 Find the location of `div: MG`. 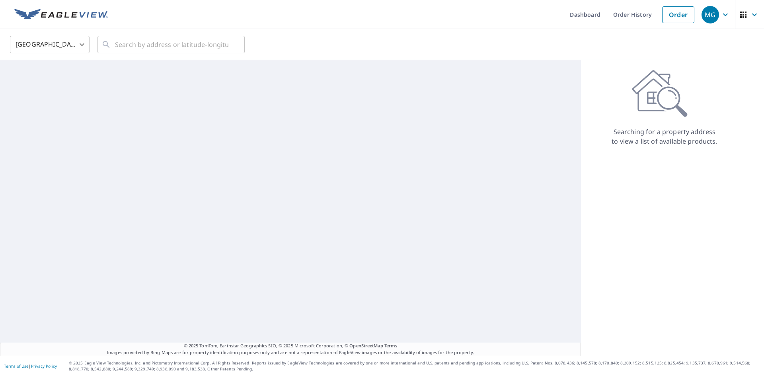

div: MG is located at coordinates (710, 15).